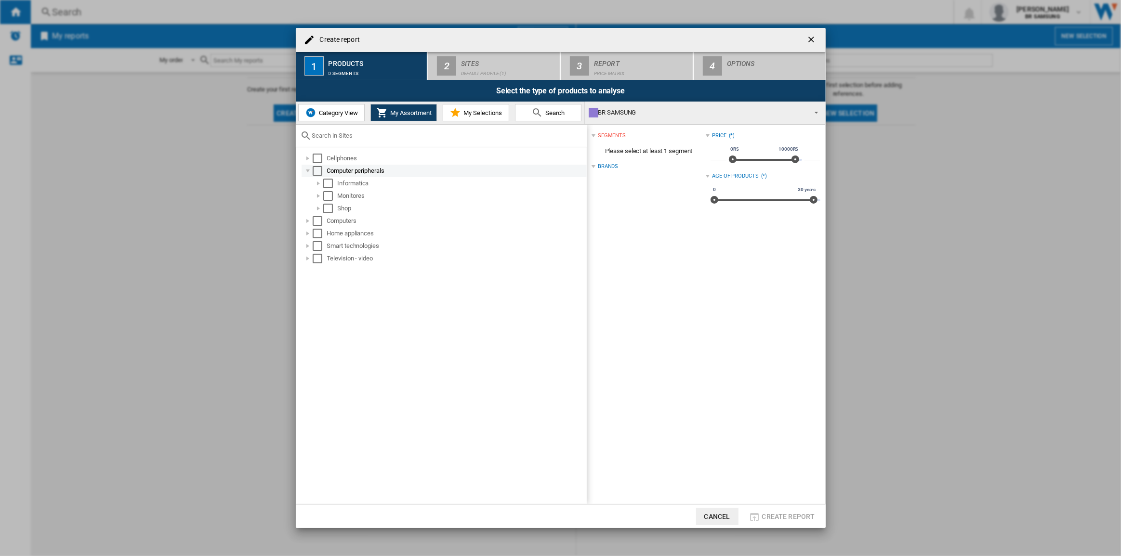 The height and width of the screenshot is (556, 1121). I want to click on div: Shop, so click(461, 209).